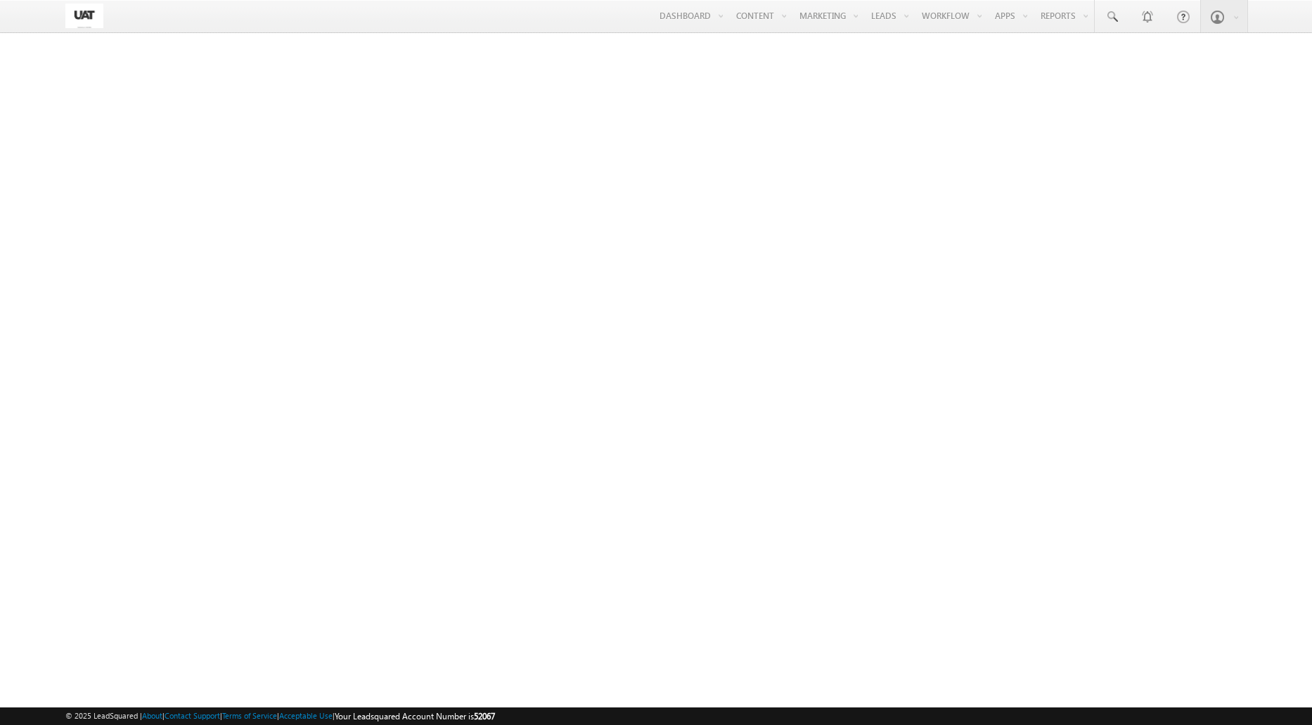 This screenshot has height=725, width=1312. What do you see at coordinates (192, 715) in the screenshot?
I see `a: Contact Support` at bounding box center [192, 715].